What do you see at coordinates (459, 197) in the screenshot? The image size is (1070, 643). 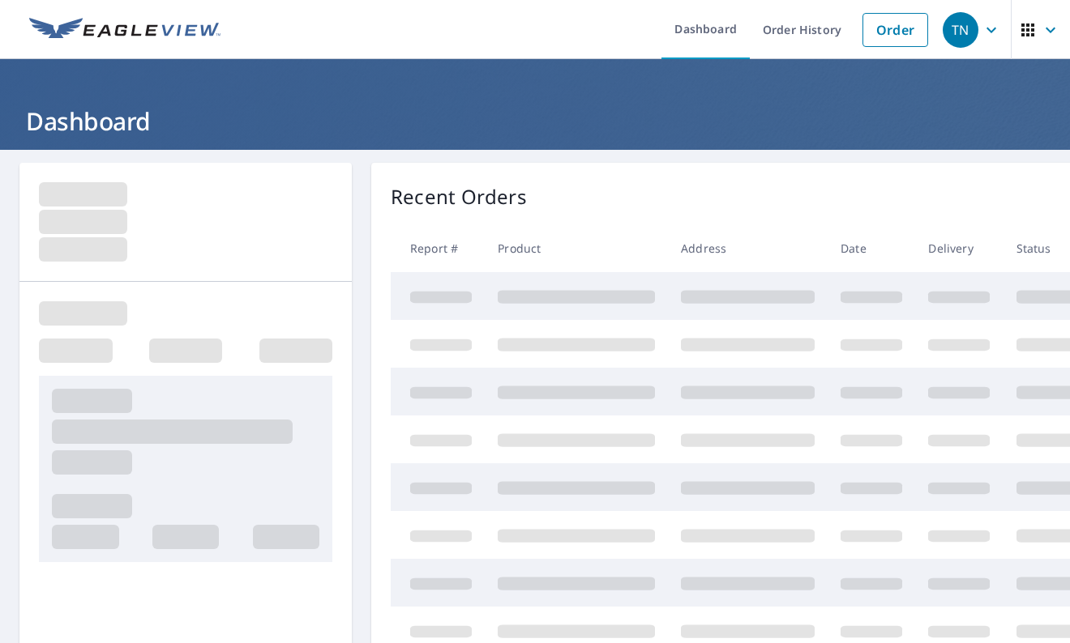 I see `p: Recent Orders` at bounding box center [459, 197].